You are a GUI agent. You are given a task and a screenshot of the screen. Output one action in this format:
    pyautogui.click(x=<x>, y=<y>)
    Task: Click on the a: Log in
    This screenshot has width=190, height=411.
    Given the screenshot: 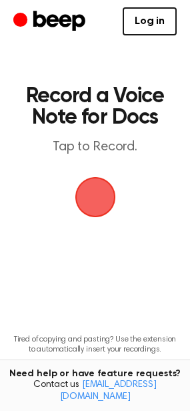 What is the action you would take?
    pyautogui.click(x=150, y=21)
    